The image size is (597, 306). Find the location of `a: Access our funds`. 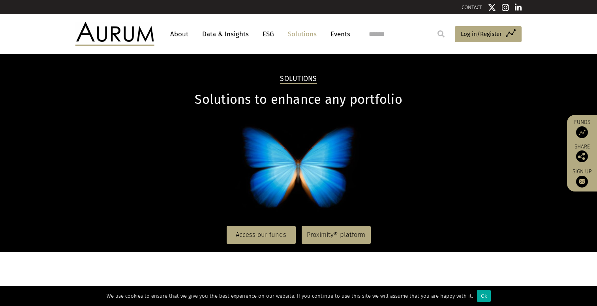

a: Access our funds is located at coordinates (261, 235).